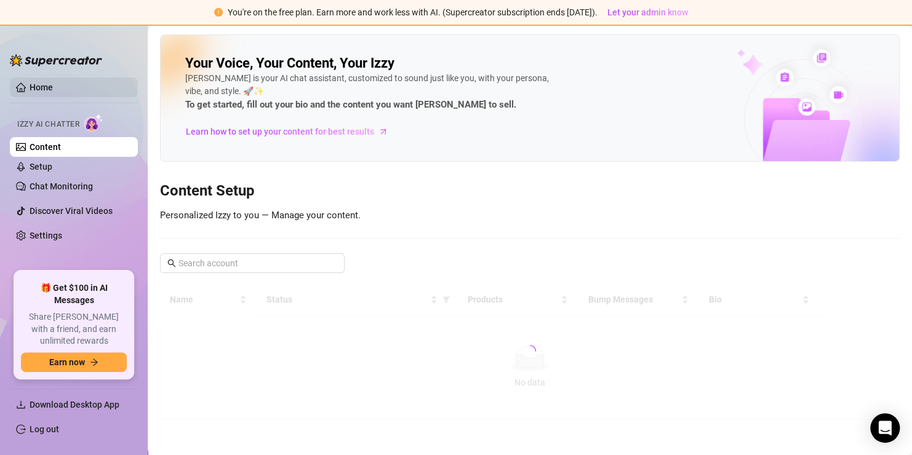 Image resolution: width=912 pixels, height=455 pixels. Describe the element at coordinates (41, 167) in the screenshot. I see `a: Setup` at that location.